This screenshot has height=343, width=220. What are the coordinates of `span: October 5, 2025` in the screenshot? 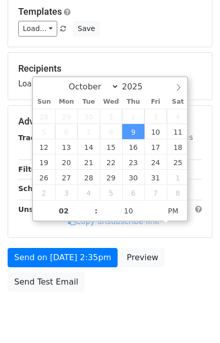 It's located at (44, 132).